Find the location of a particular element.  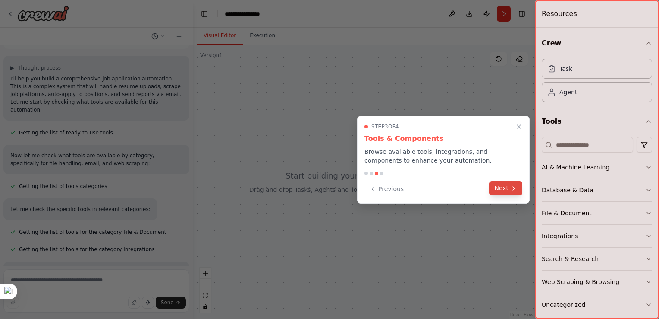

button: Hide left sidebar is located at coordinates (205, 14).